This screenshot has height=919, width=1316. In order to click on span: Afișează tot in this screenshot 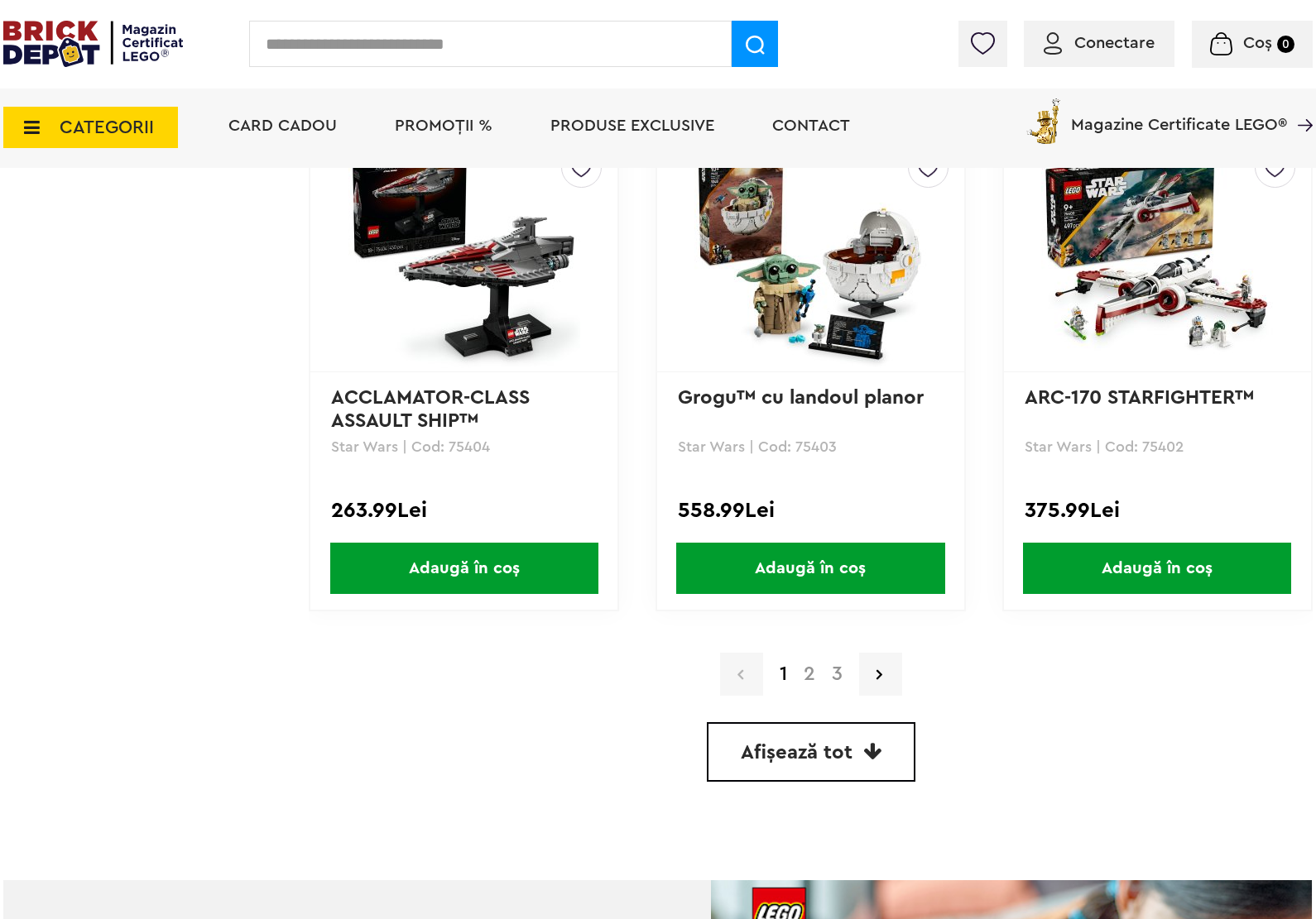, I will do `click(796, 752)`.